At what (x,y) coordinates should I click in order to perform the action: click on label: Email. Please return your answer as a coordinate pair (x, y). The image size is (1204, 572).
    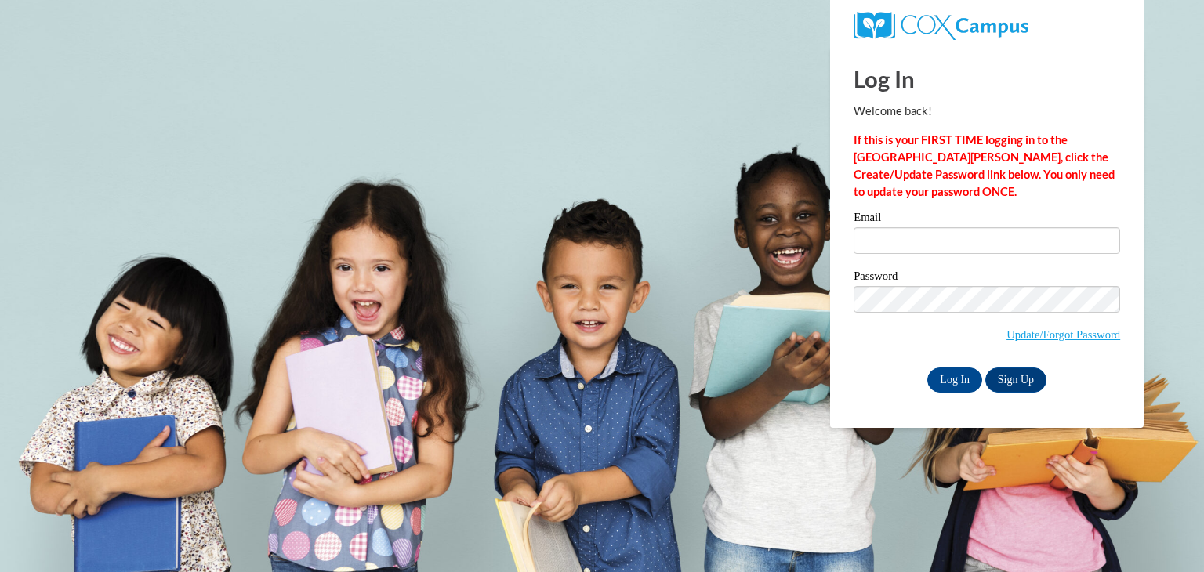
    Looking at the image, I should click on (987, 220).